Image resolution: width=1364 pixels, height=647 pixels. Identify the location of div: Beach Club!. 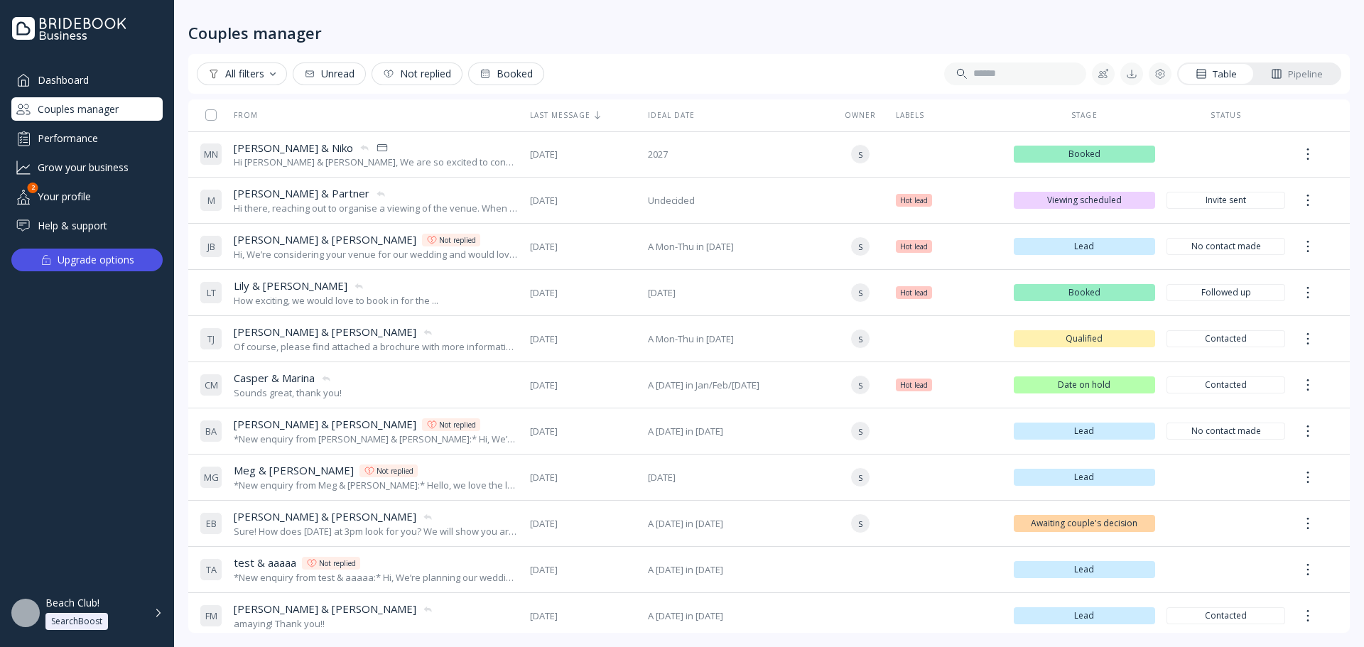
(72, 603).